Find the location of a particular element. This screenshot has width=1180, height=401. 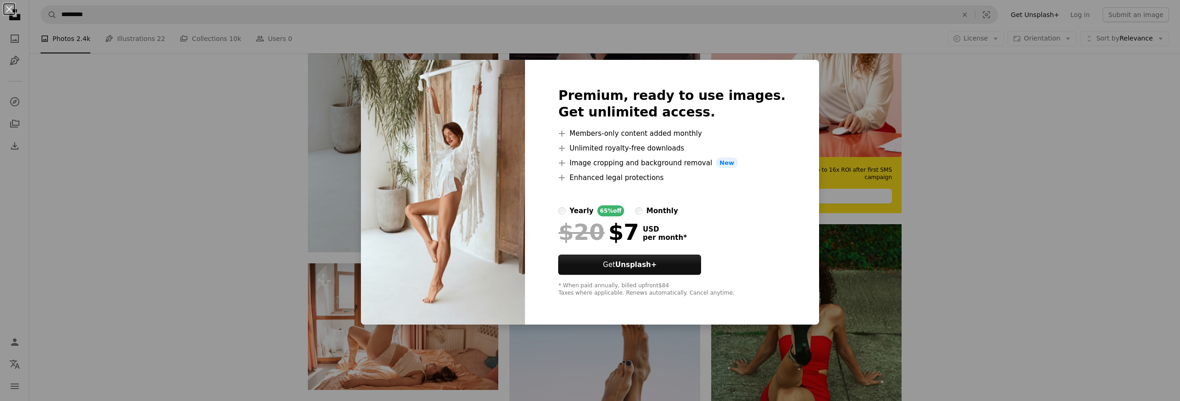

font: per month is located at coordinates (663, 238).